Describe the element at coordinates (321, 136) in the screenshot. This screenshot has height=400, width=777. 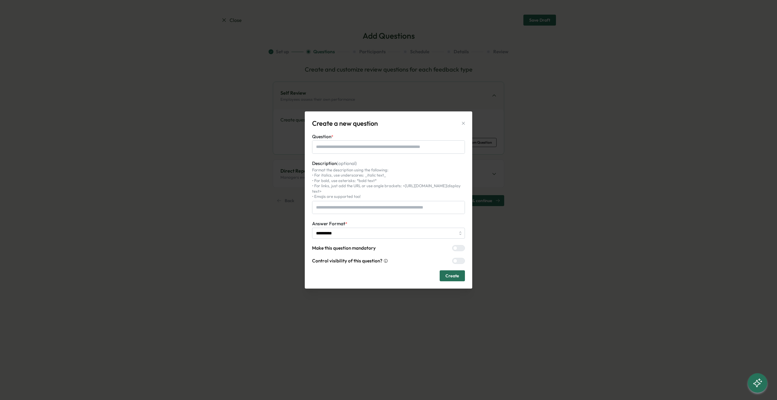
I see `span: Question` at that location.